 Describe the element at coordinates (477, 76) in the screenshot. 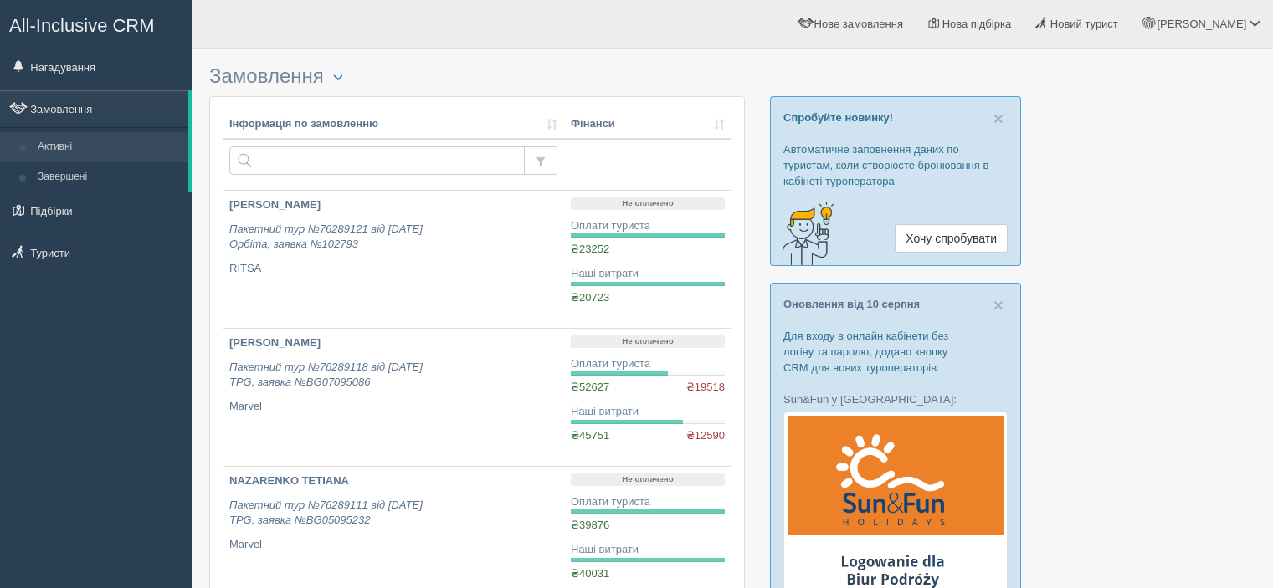

I see `h3: Замовлення` at that location.